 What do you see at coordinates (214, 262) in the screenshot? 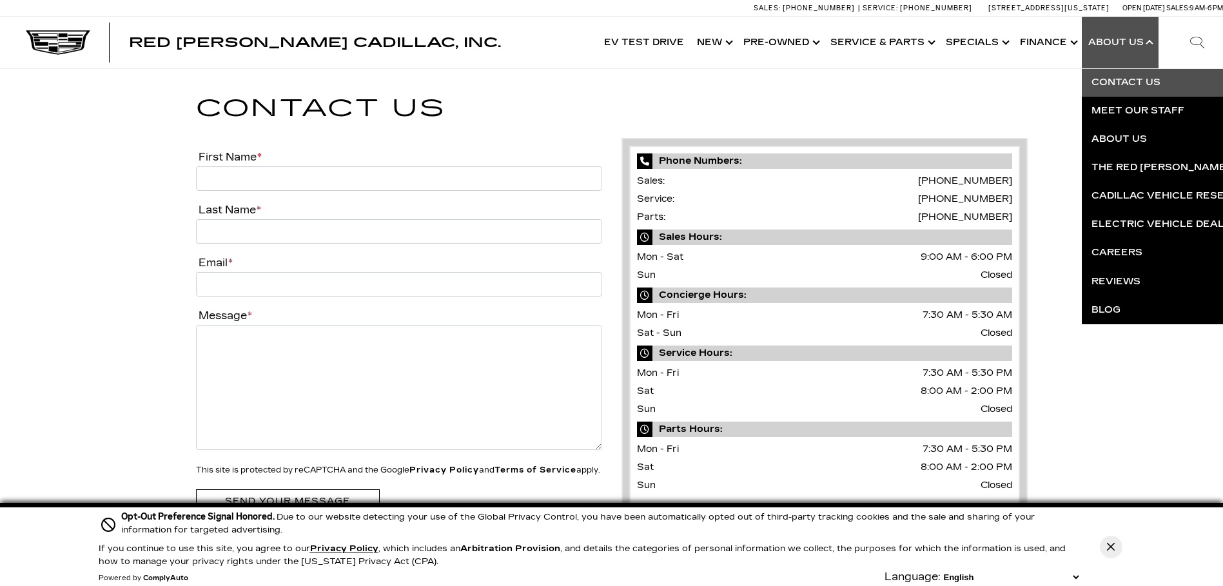
I see `label: Email` at bounding box center [214, 262].